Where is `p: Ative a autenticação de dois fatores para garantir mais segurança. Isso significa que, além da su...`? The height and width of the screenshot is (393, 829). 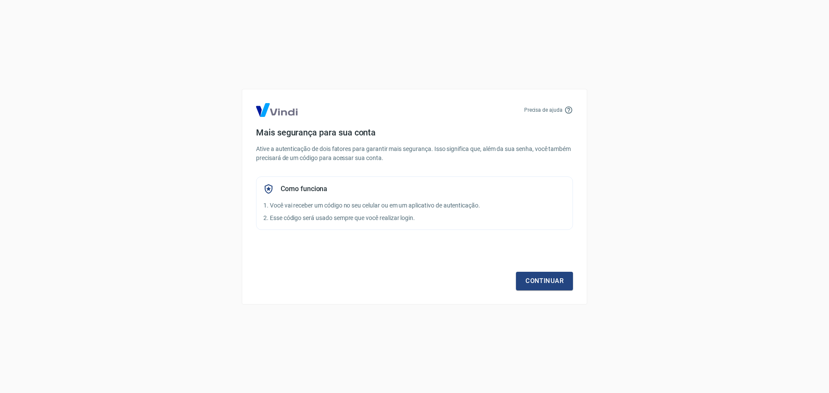 p: Ative a autenticação de dois fatores para garantir mais segurança. Isso significa que, além da su... is located at coordinates (414, 154).